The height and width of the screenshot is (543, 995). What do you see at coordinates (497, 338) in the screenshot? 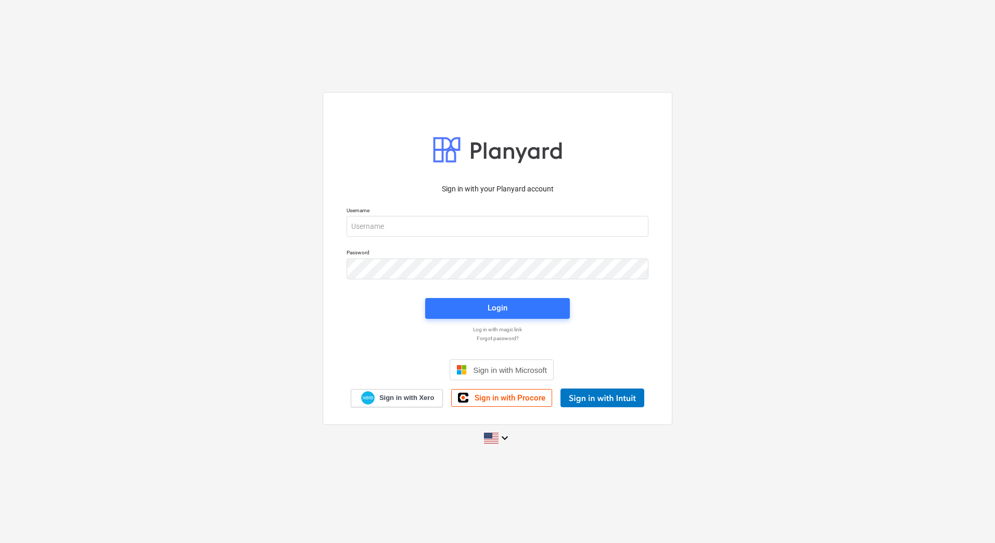
I see `a: Forgot password?` at bounding box center [497, 338].